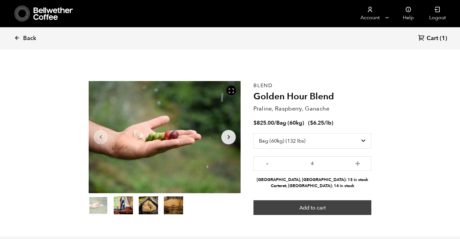 Image resolution: width=460 pixels, height=239 pixels. I want to click on bdi: 825.00, so click(263, 123).